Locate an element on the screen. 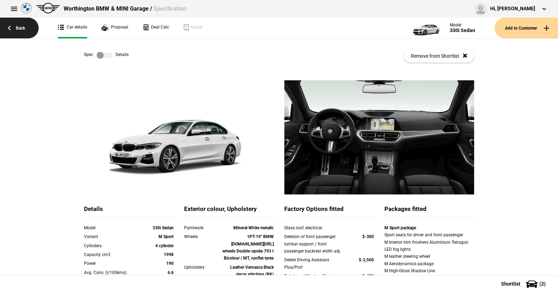  img: bmw.png is located at coordinates (26, 8).